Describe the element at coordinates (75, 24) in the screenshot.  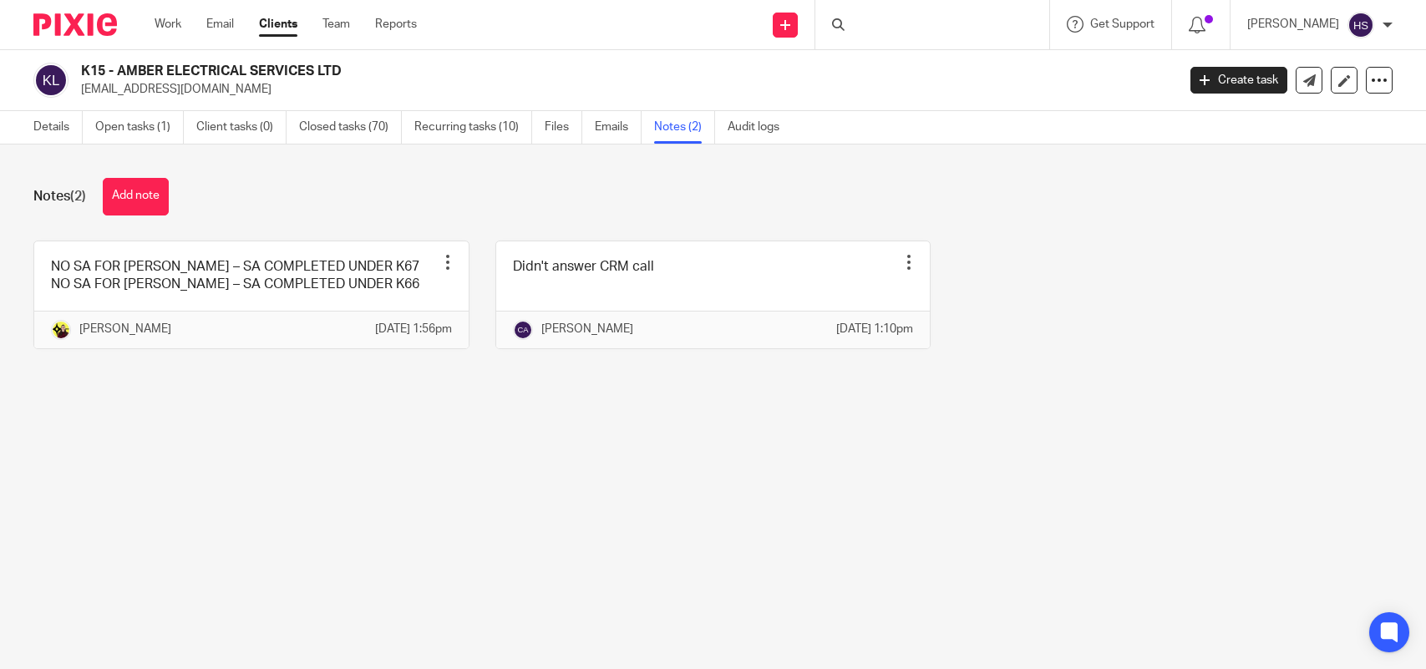
I see `img: Pixie` at that location.